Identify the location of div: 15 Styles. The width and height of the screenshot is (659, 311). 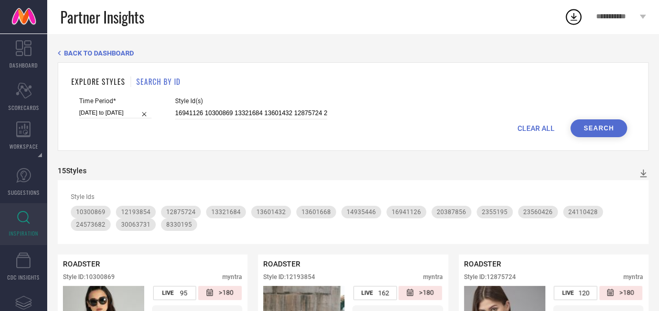
(72, 171).